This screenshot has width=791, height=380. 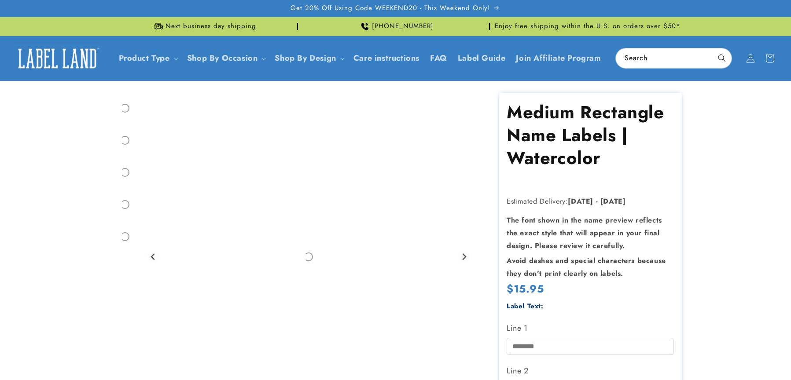 I want to click on span: Enjoy free shipping within the U.S. on orders over $50*, so click(x=588, y=26).